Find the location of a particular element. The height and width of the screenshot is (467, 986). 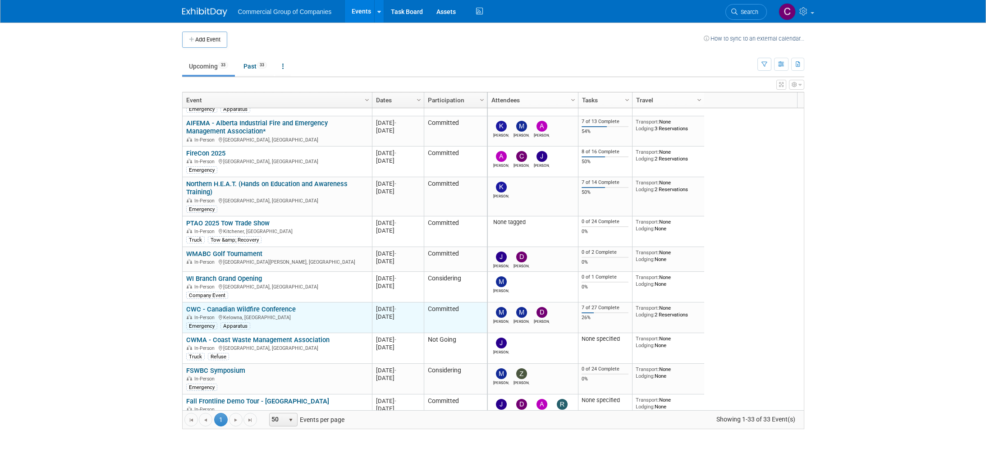

td: Considering is located at coordinates (455, 379).